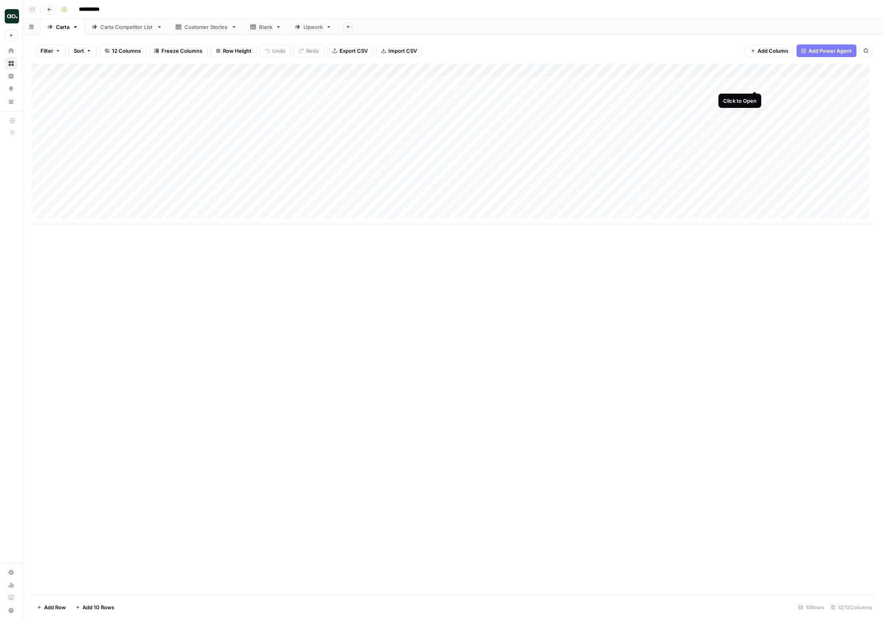 The image size is (885, 620). Describe the element at coordinates (353, 51) in the screenshot. I see `span: Export CSV` at that location.